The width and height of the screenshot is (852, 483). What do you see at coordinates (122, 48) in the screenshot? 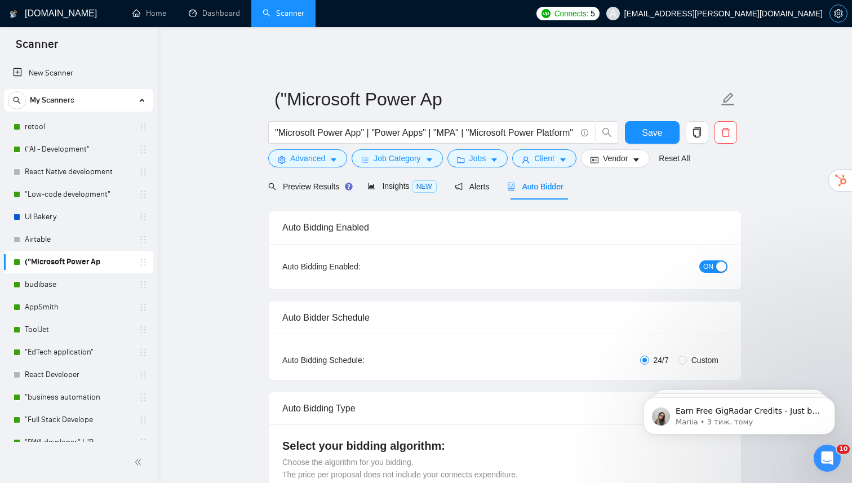
I see `p: Message from Mariia, sent 3 тиж. тому` at bounding box center [122, 48].